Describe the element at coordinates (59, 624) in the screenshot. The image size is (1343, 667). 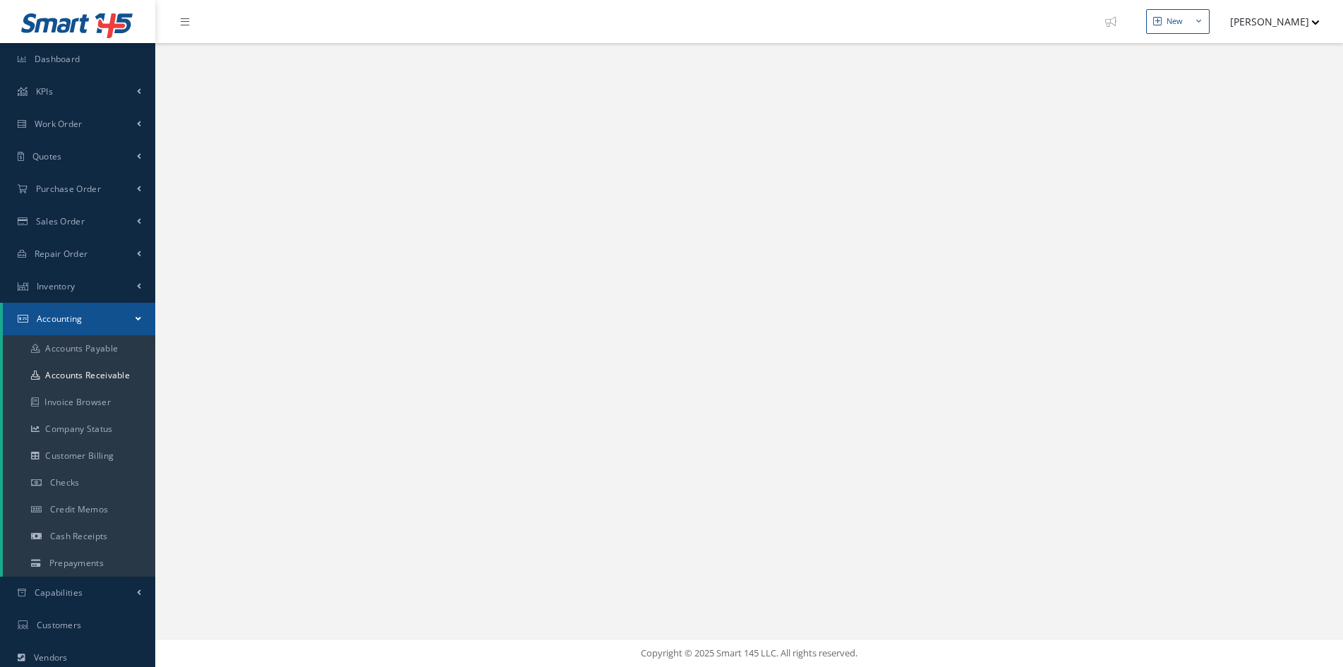
I see `span: Customers` at that location.